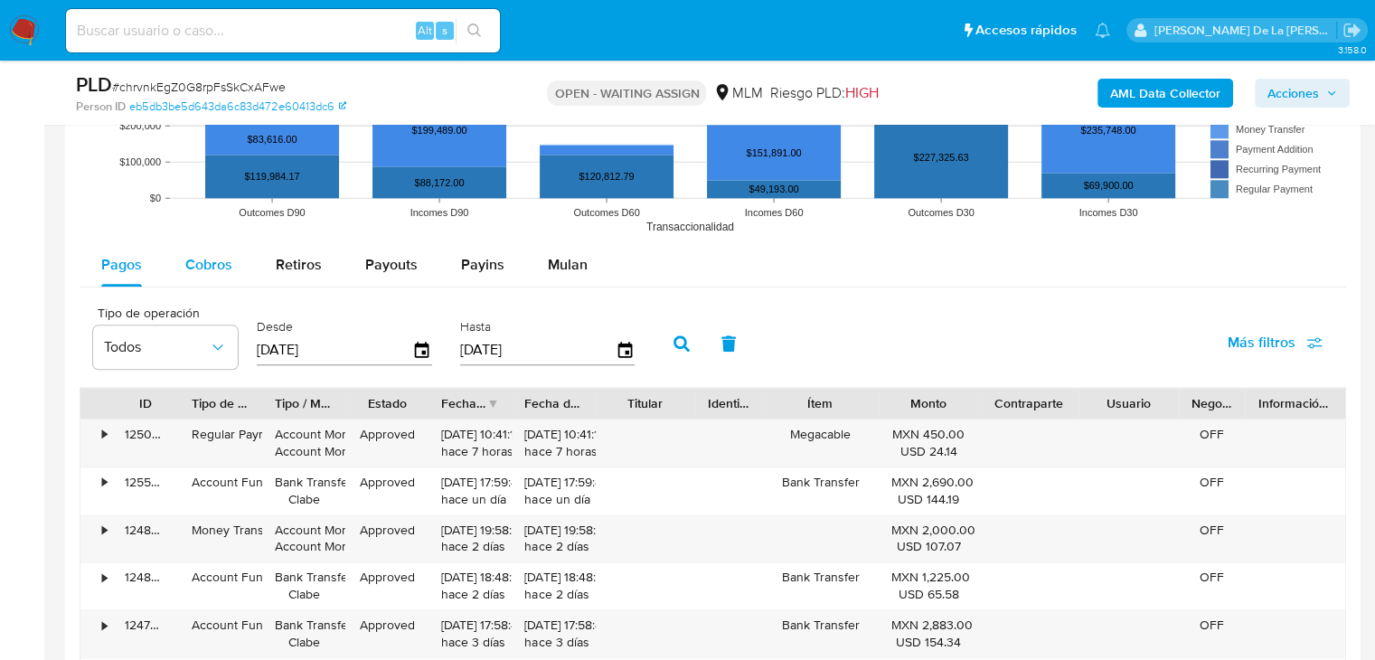  Describe the element at coordinates (199, 87) in the screenshot. I see `span: # chrvnkEgZ0G8rpFsSkCxAFwe` at that location.